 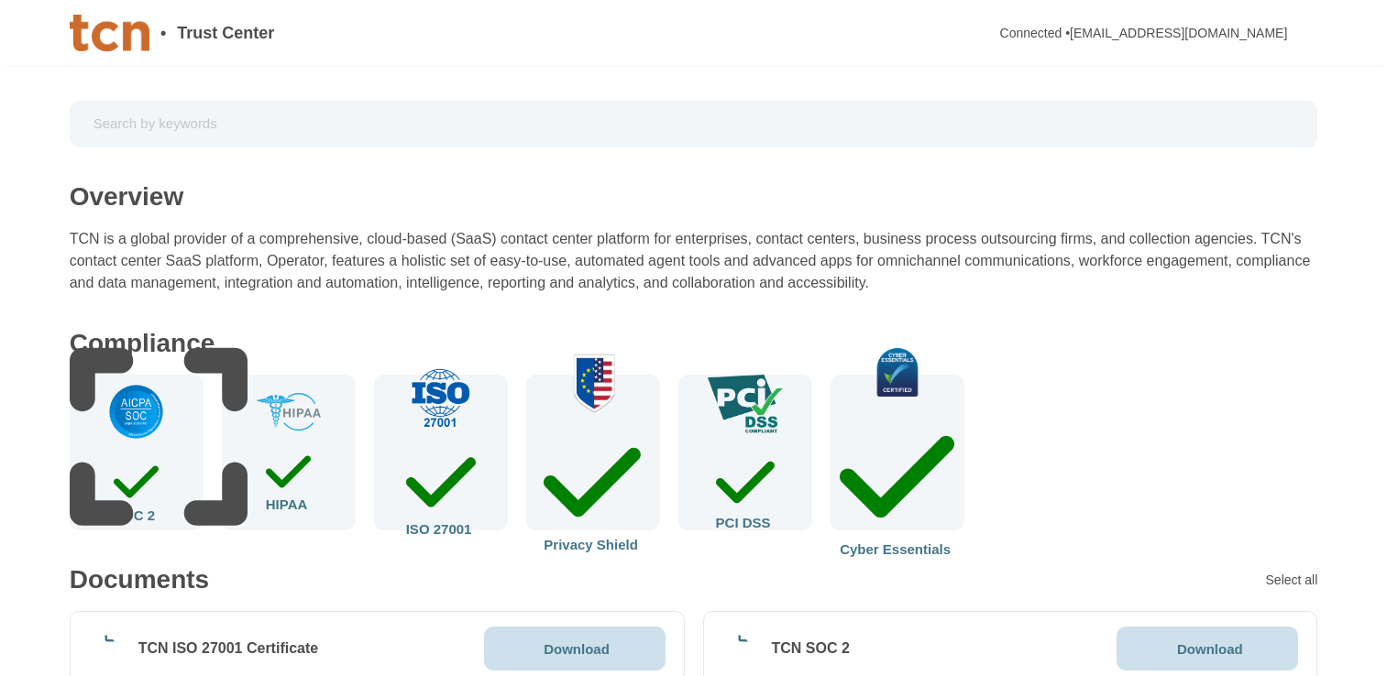 I want to click on div: TCN SOC 2, so click(x=810, y=649).